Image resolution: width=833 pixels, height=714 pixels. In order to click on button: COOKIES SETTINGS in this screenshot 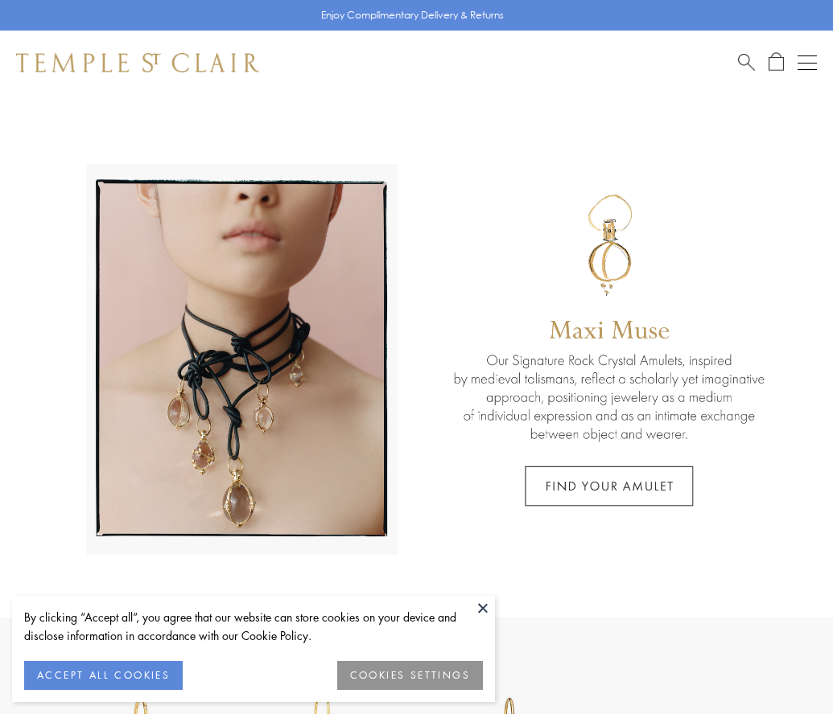, I will do `click(409, 676)`.